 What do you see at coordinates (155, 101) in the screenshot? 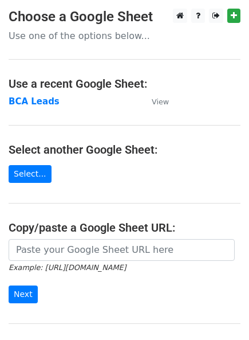
I see `a: View` at bounding box center [155, 101].